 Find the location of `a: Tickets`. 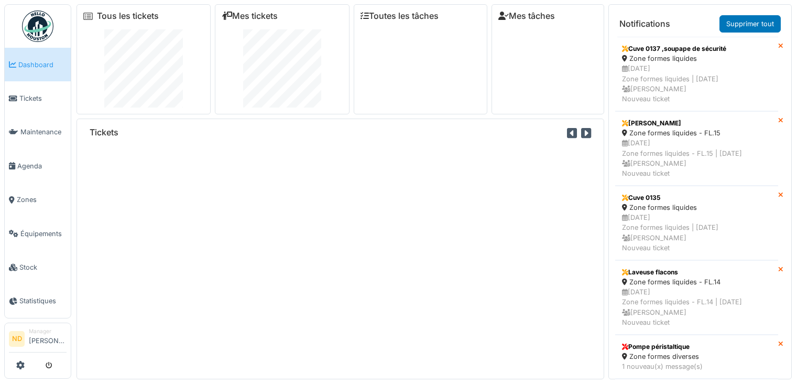

a: Tickets is located at coordinates (38, 98).